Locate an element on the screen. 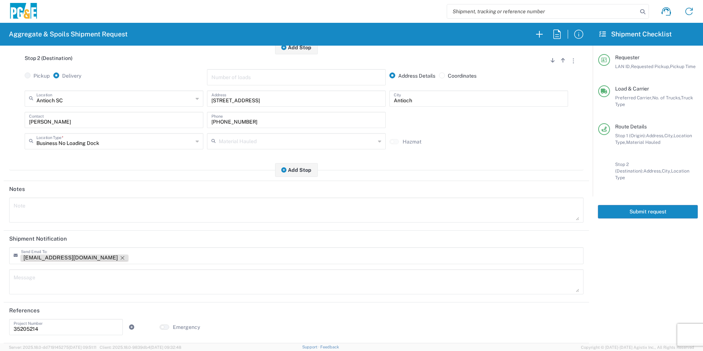  span: Client: 2025.18.0-9839db4 is located at coordinates (140, 347).